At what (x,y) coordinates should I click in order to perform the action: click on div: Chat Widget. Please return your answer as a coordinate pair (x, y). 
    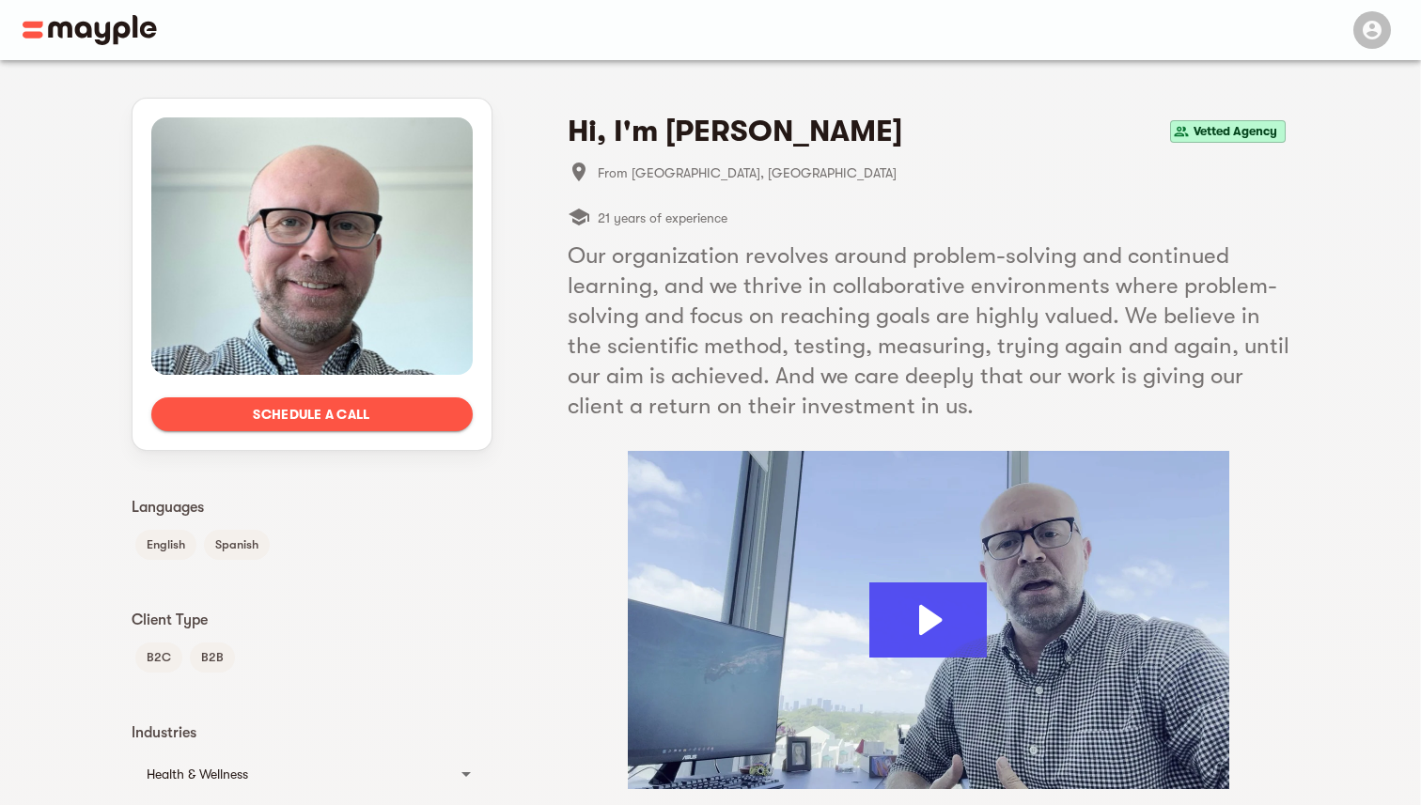
    Looking at the image, I should click on (1374, 760).